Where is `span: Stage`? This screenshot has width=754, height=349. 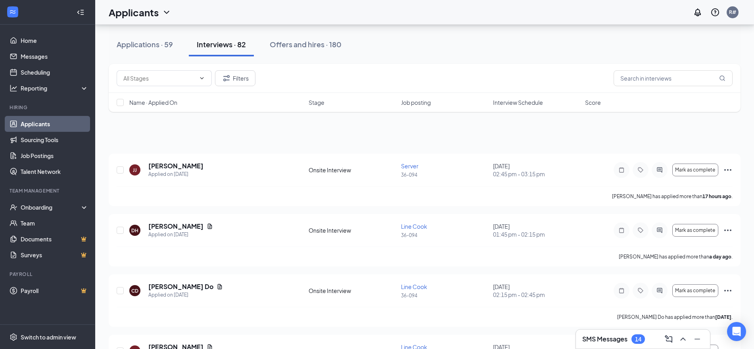
span: Stage is located at coordinates (317, 102).